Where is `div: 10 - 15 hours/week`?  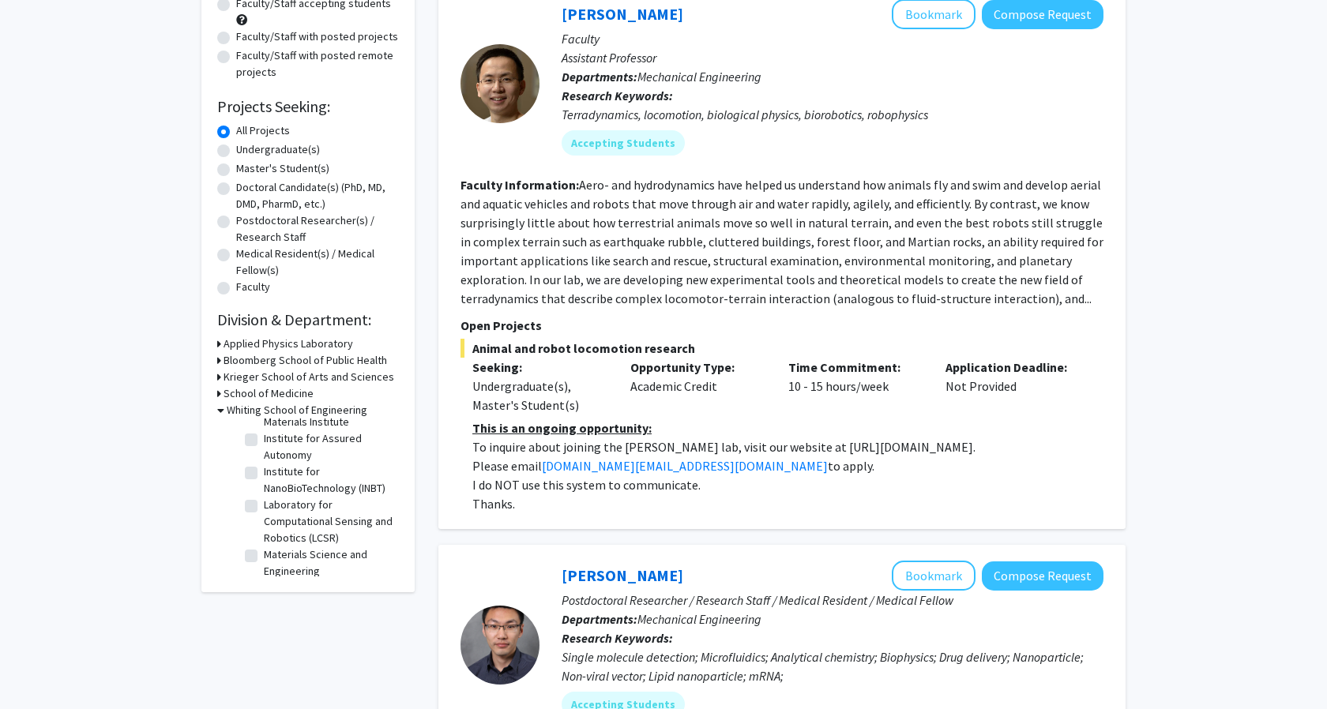 div: 10 - 15 hours/week is located at coordinates (855, 386).